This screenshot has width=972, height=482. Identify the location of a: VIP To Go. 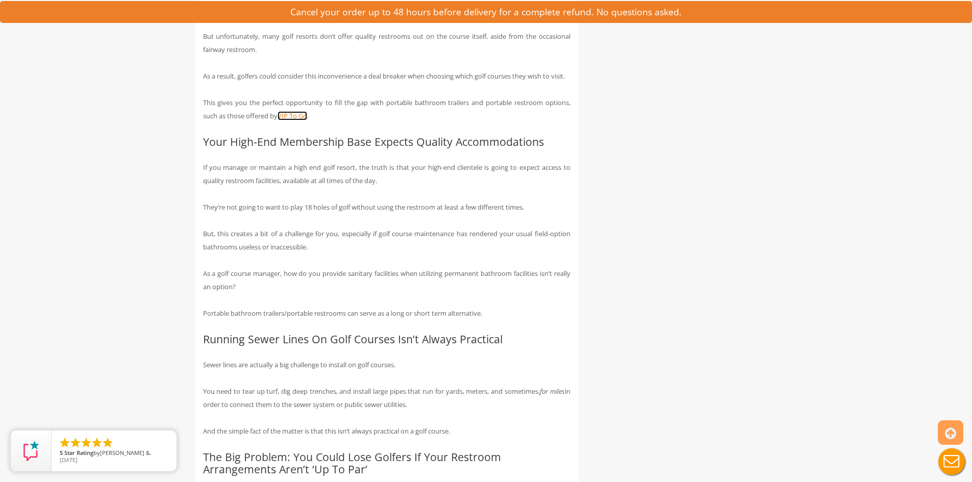
(292, 116).